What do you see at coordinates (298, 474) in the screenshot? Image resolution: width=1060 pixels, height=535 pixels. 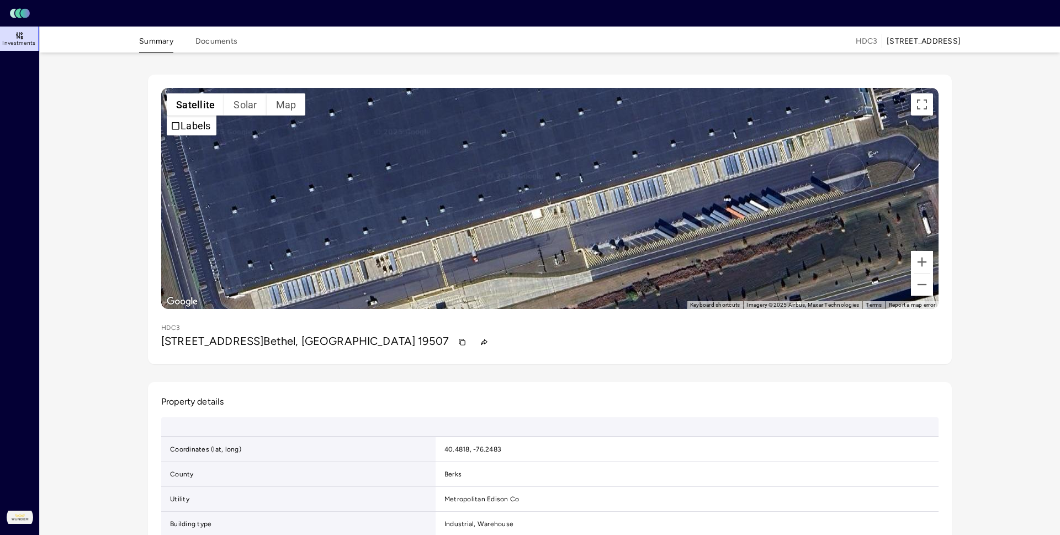 I see `td: County` at bounding box center [298, 474].